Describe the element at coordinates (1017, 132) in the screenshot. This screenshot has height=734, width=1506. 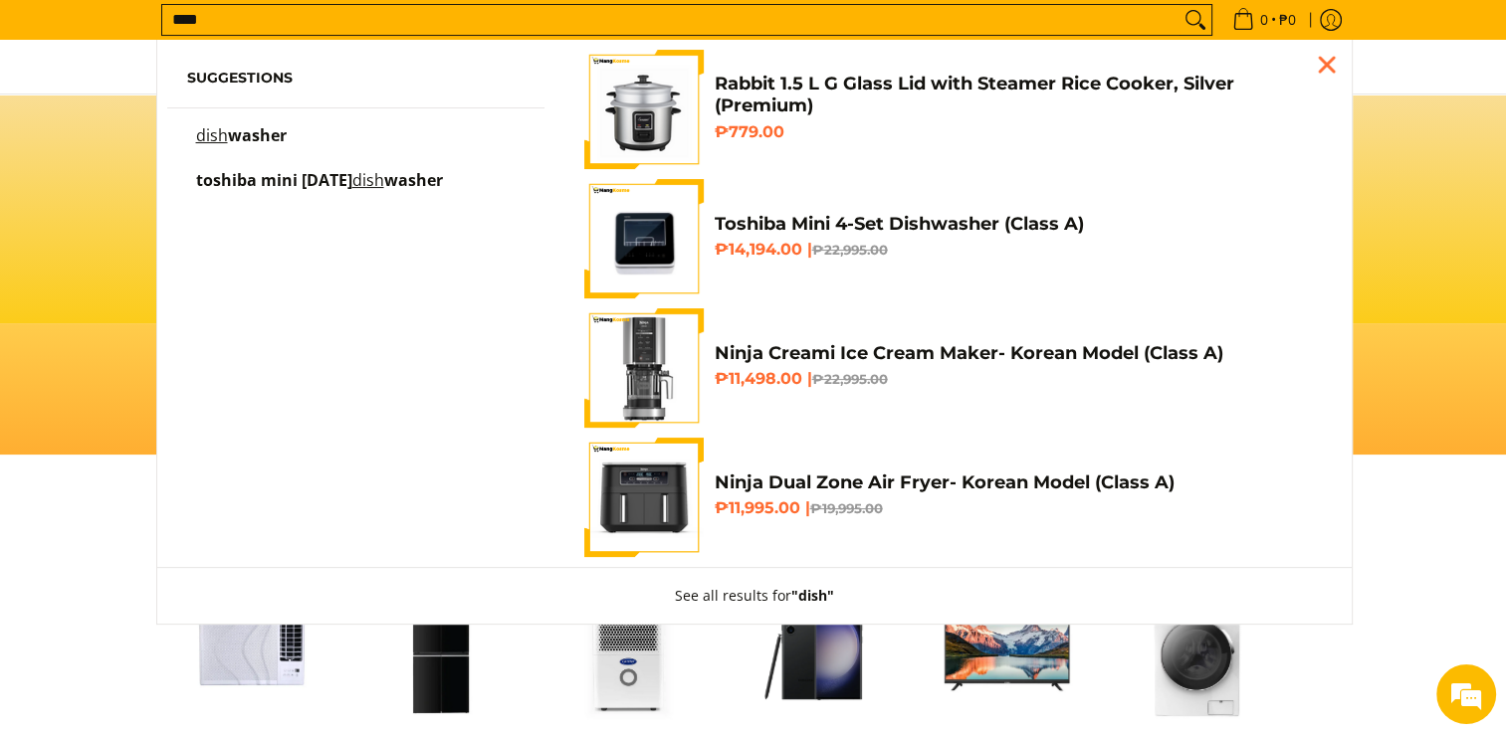
I see `h6: ₱779.00` at that location.